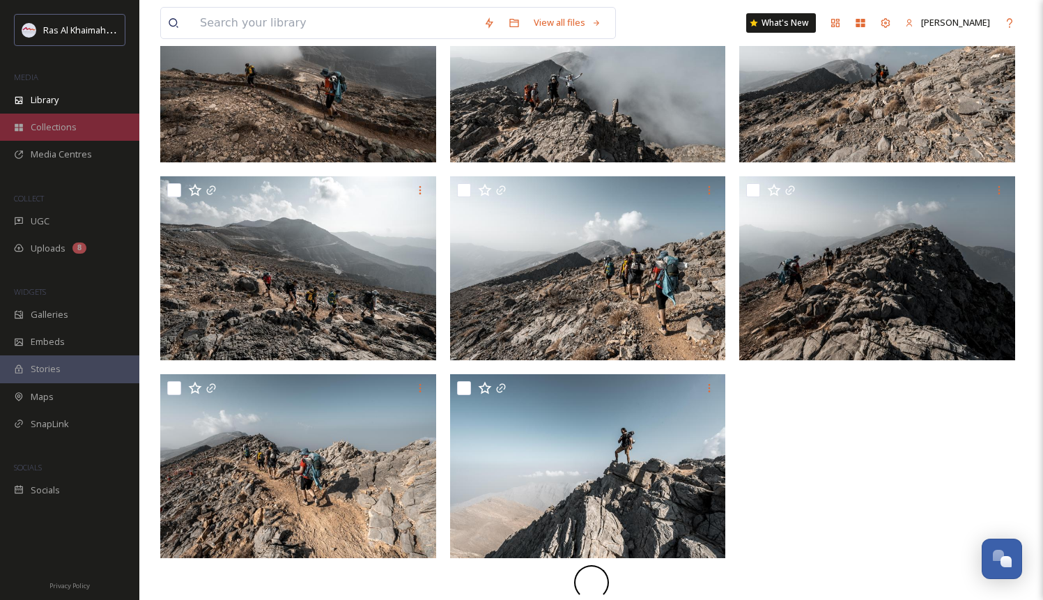 The width and height of the screenshot is (1043, 600). Describe the element at coordinates (141, 29) in the screenshot. I see `span: Ras Al Khaimah Tourism Development Authority` at that location.